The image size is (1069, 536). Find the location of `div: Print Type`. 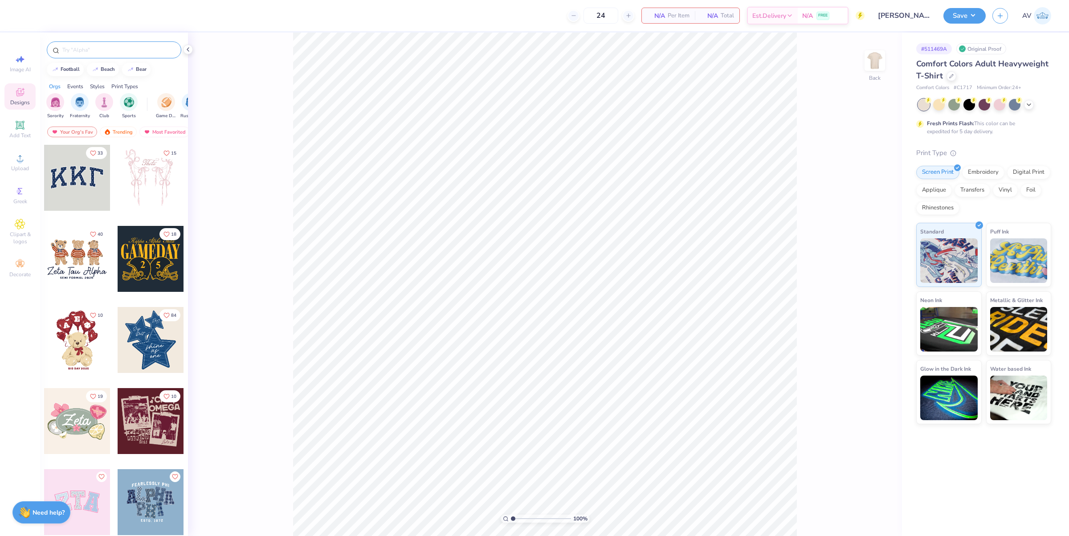

div: Print Type is located at coordinates (984, 153).